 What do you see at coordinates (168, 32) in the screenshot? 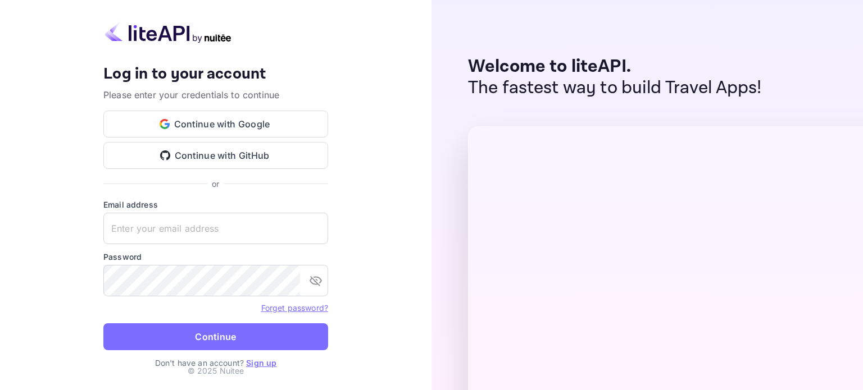
I see `img: liteapi` at bounding box center [168, 32].